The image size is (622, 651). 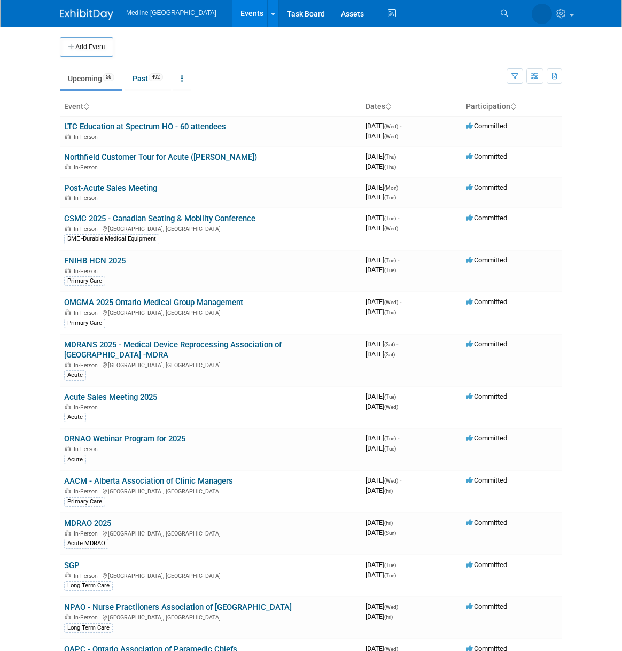 What do you see at coordinates (112, 239) in the screenshot?
I see `div: DME -Durable Medical Equipment` at bounding box center [112, 239].